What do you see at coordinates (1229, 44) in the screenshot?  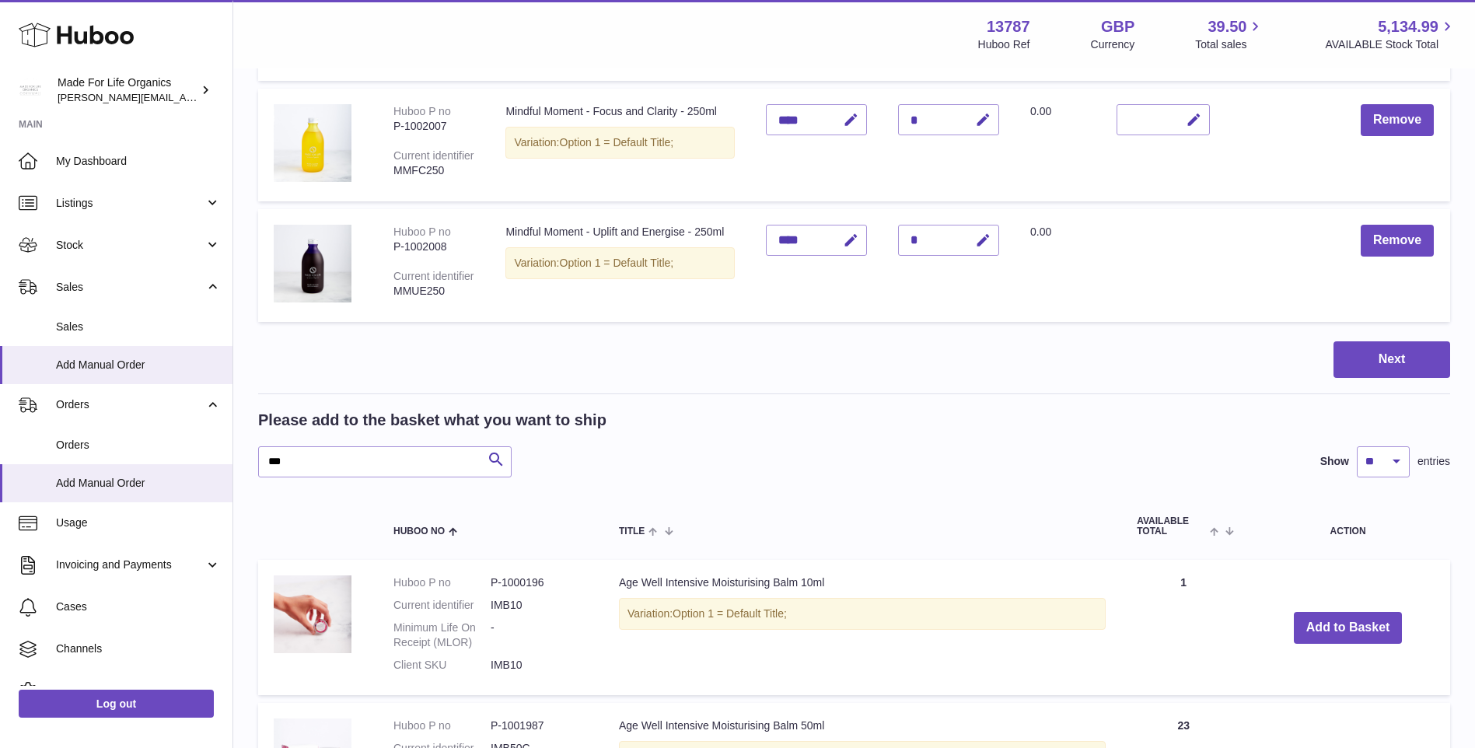 I see `span: Total sales` at bounding box center [1229, 44].